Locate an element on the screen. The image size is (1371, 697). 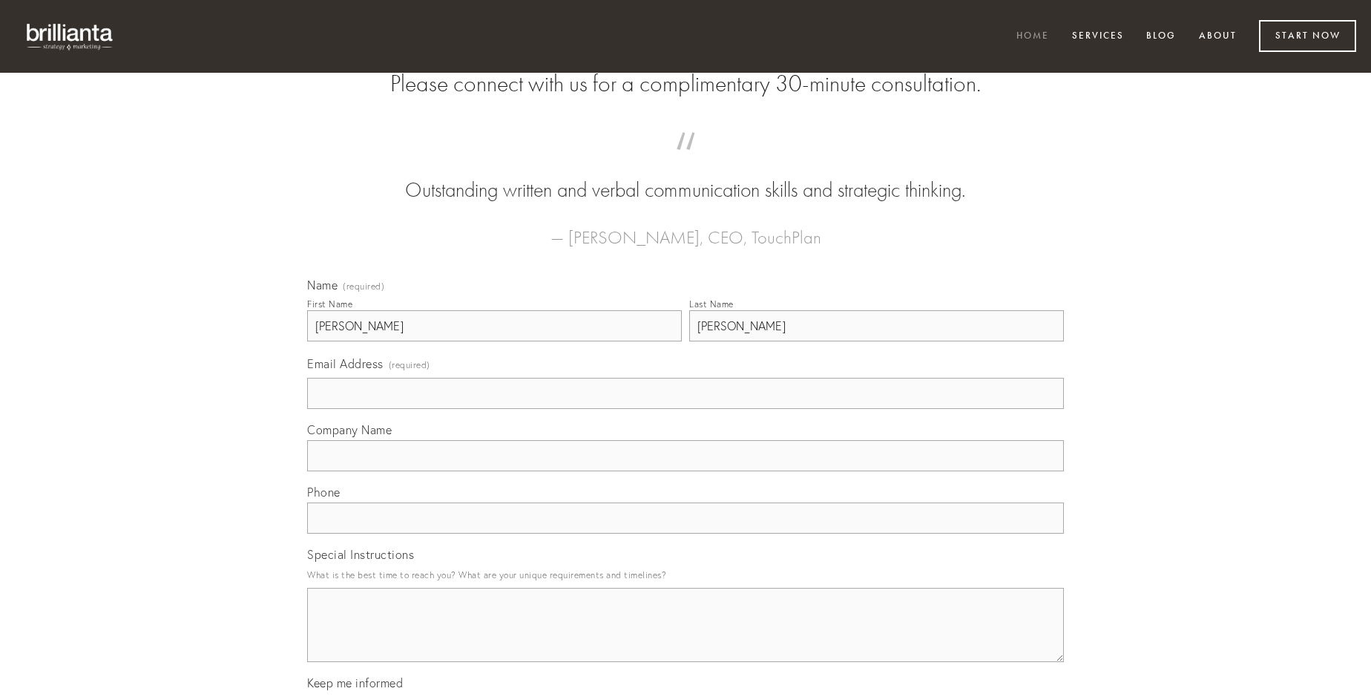
a: Services is located at coordinates (1098, 36).